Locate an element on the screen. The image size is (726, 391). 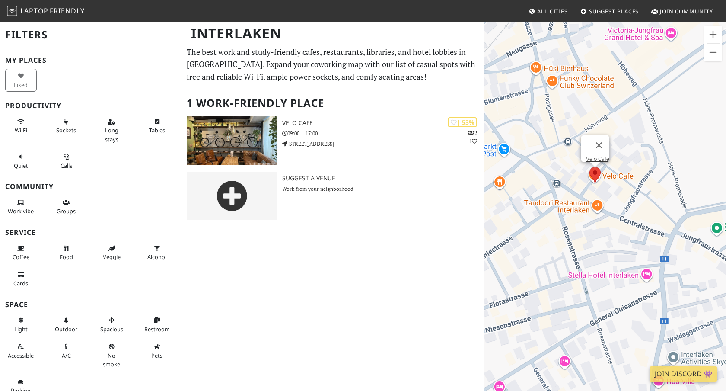
button: A/C is located at coordinates (66, 351).